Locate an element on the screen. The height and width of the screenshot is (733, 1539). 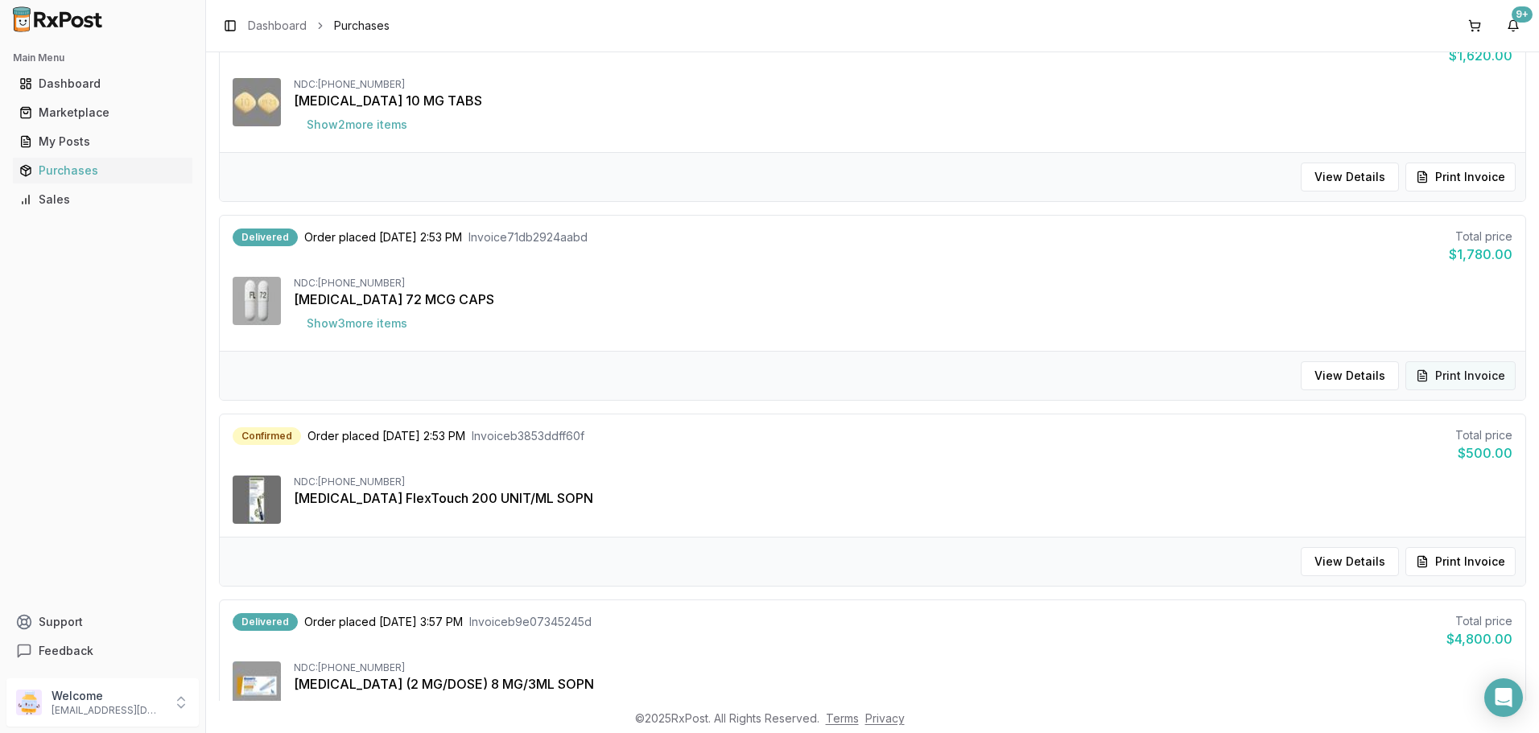
div: Open Intercom Messenger is located at coordinates (1504, 698).